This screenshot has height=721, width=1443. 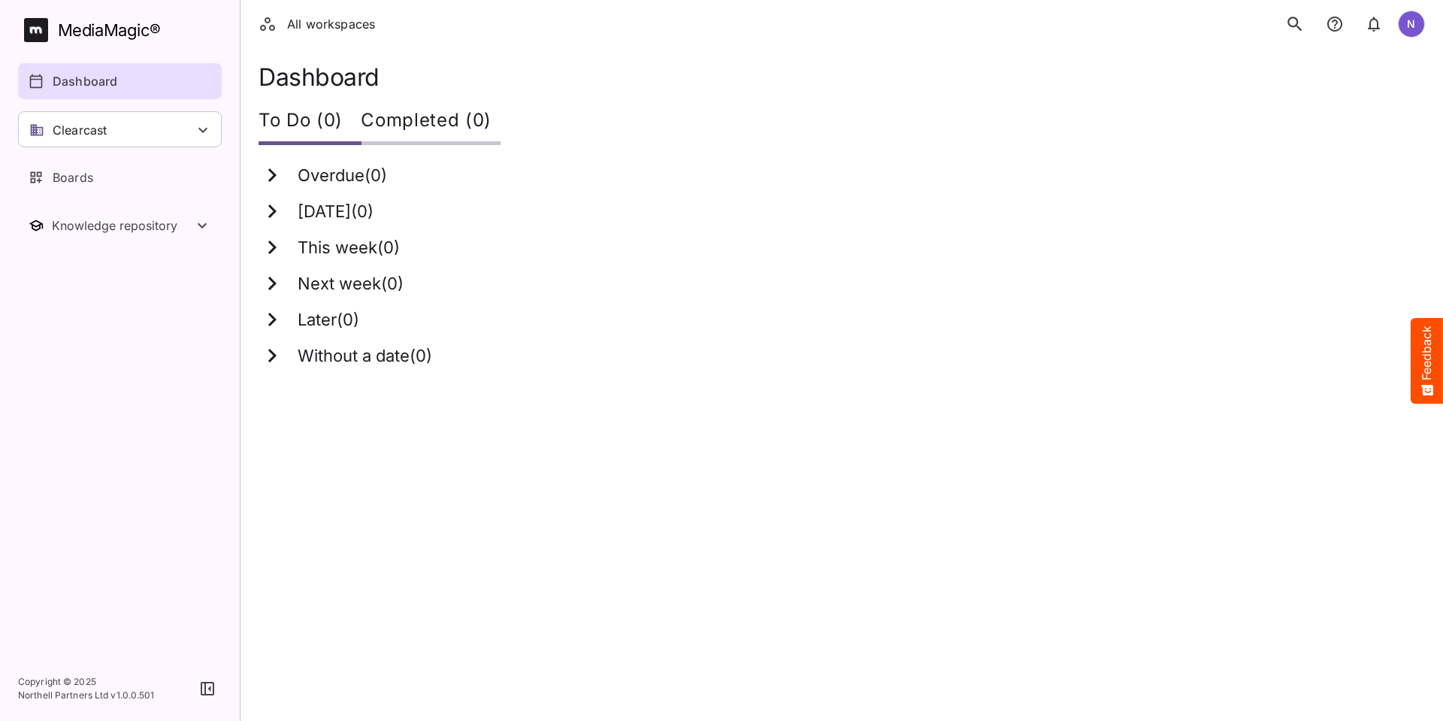 What do you see at coordinates (73, 177) in the screenshot?
I see `p: Boards` at bounding box center [73, 177].